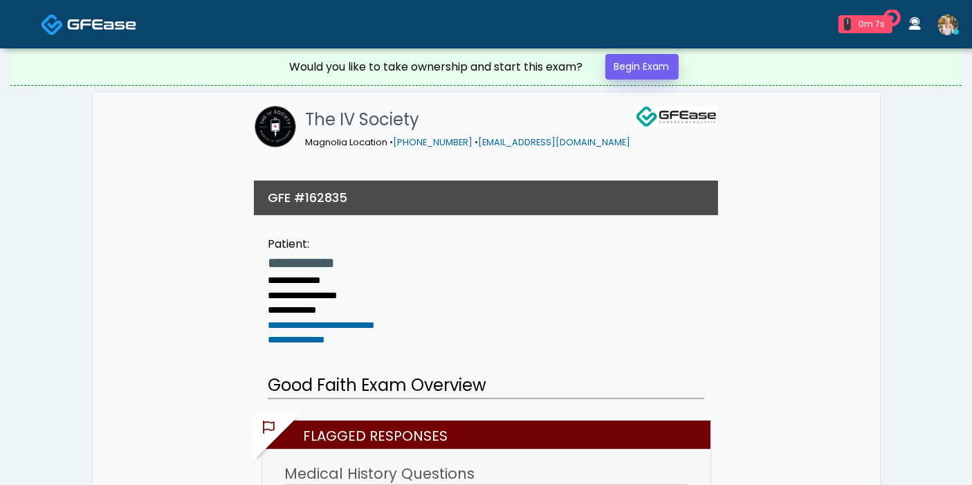 This screenshot has width=972, height=485. Describe the element at coordinates (275, 127) in the screenshot. I see `img: The IV Society` at that location.